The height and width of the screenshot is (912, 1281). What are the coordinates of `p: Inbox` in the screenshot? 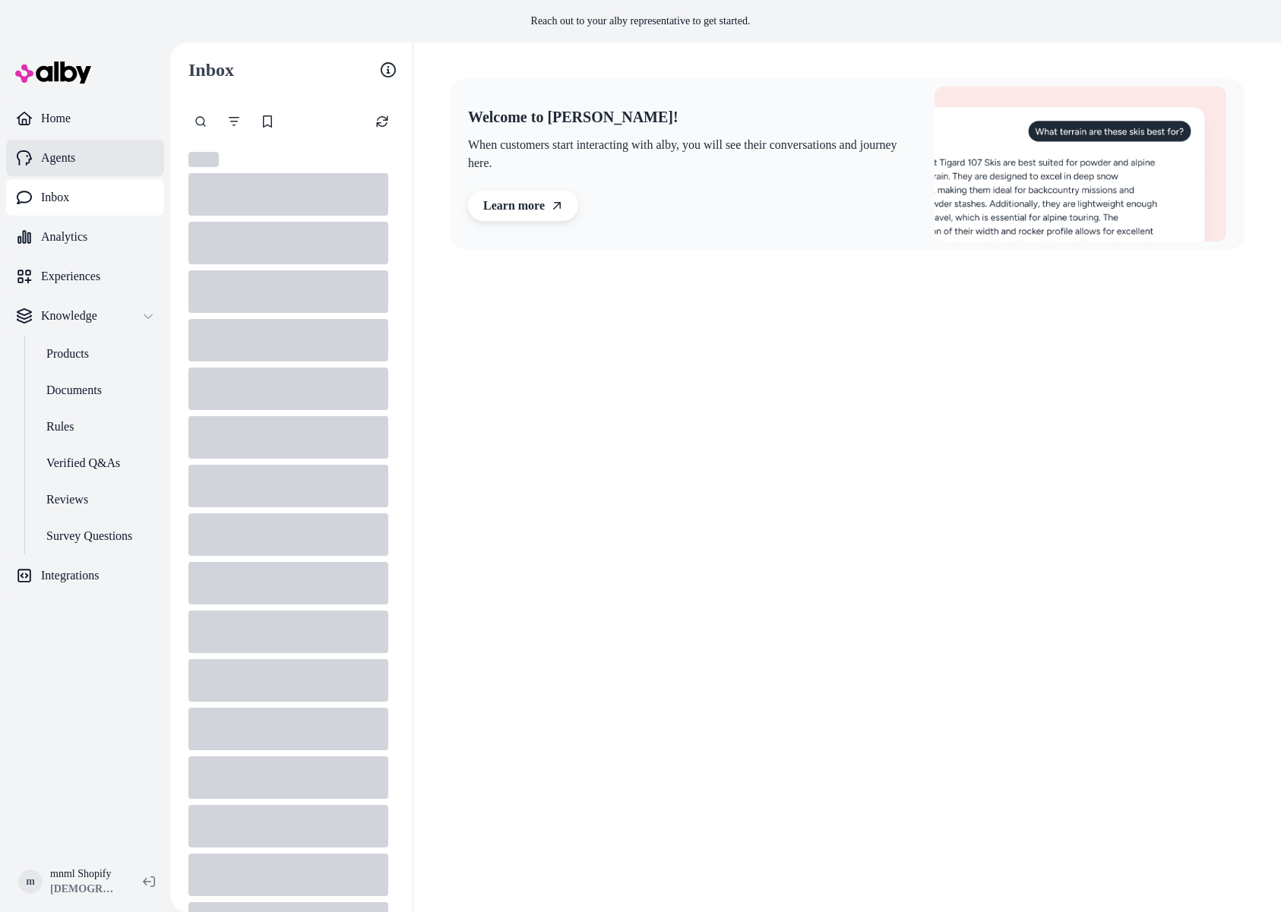 It's located at (55, 198).